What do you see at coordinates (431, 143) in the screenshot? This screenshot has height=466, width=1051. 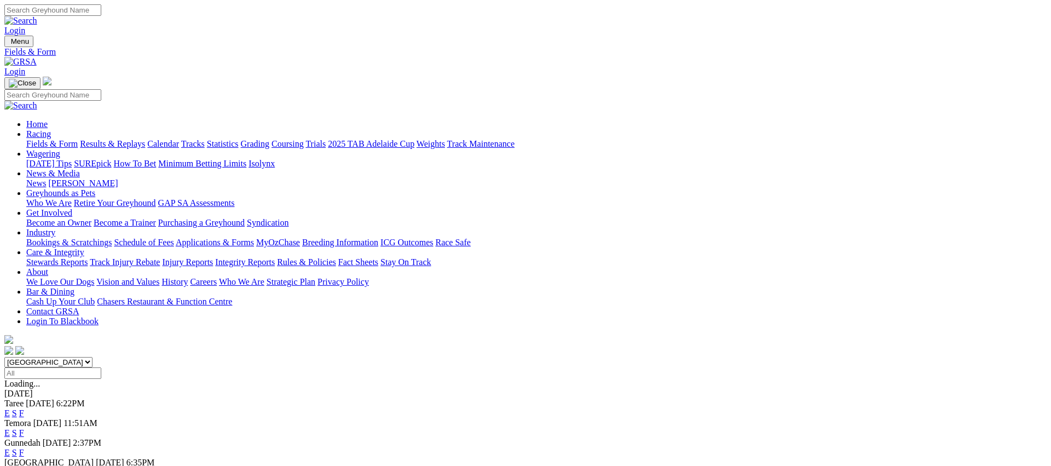 I see `a: Weights` at bounding box center [431, 143].